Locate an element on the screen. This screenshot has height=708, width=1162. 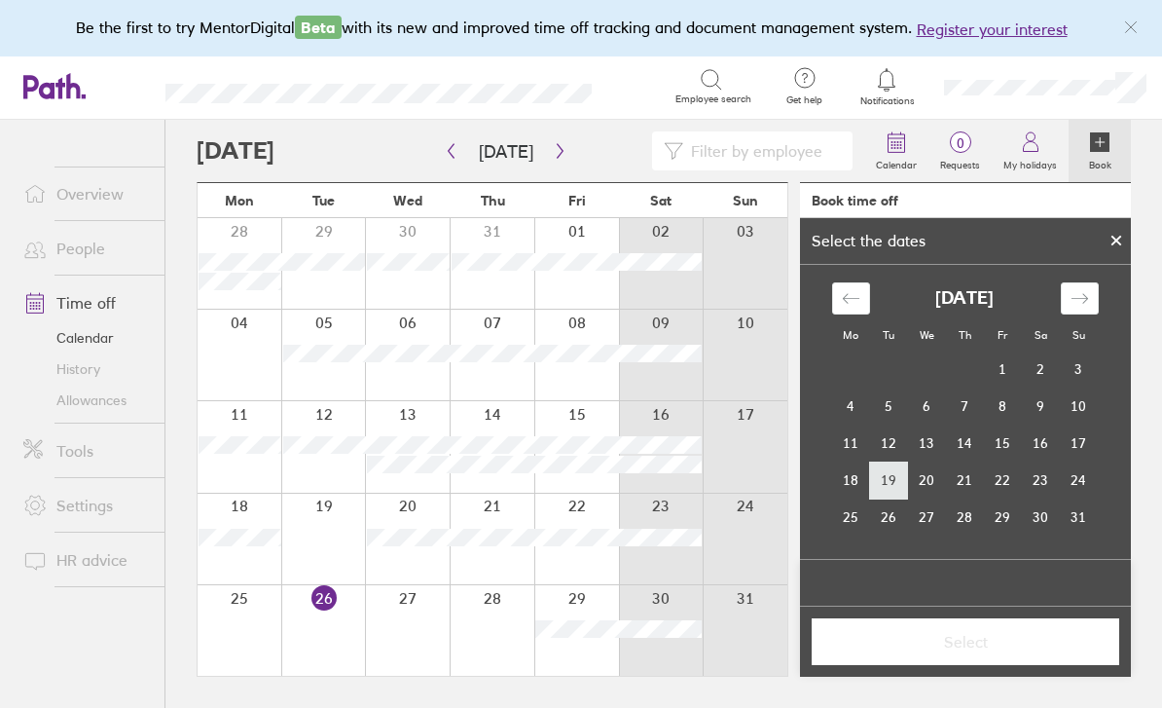
td: Choose Thursday, August 14, 2025 as your check-in date. It’s available. is located at coordinates (965, 443).